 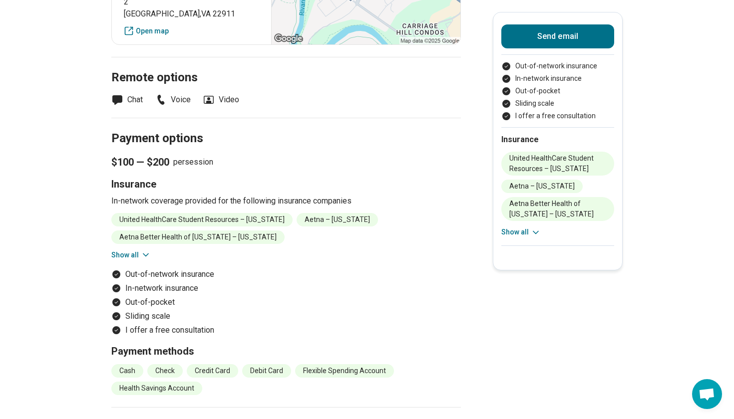 I want to click on h3: Insurance, so click(x=286, y=184).